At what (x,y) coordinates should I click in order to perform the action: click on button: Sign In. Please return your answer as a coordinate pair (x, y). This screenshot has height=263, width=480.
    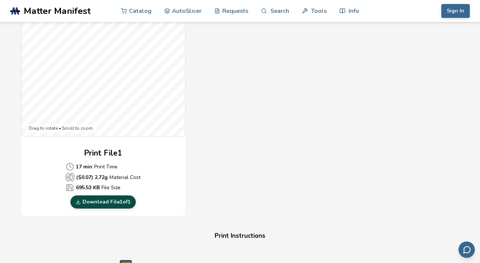
    Looking at the image, I should click on (455, 11).